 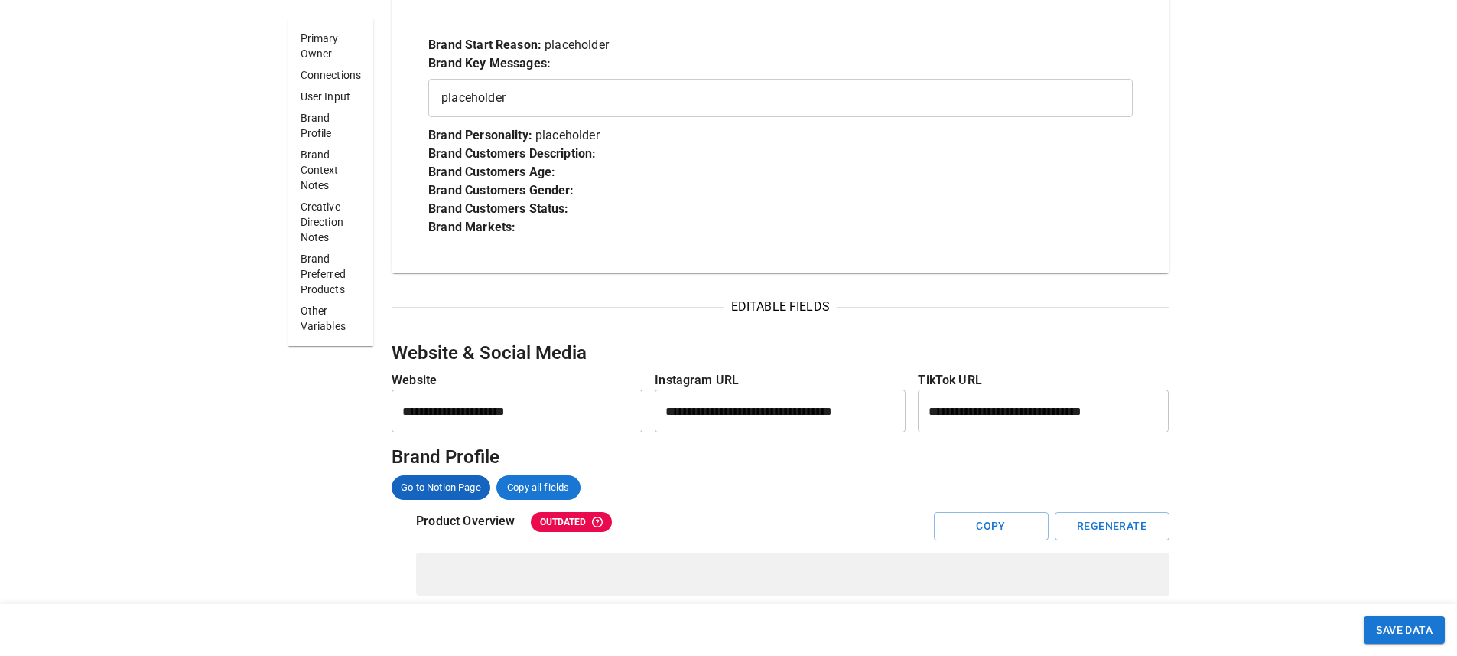 What do you see at coordinates (517, 380) in the screenshot?
I see `p: Website` at bounding box center [517, 380].